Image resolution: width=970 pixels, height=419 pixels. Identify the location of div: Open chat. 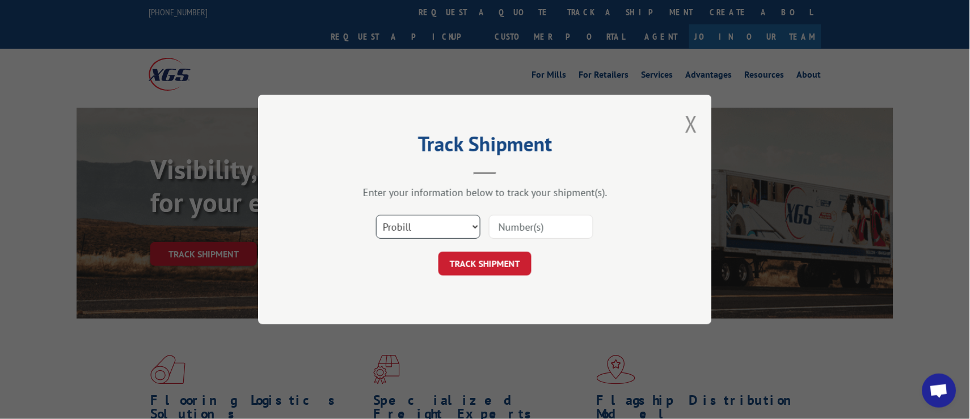
(939, 391).